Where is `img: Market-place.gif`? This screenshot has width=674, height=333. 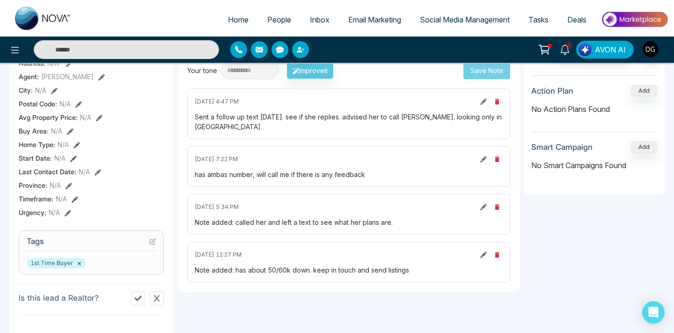
img: Market-place.gif is located at coordinates (634, 19).